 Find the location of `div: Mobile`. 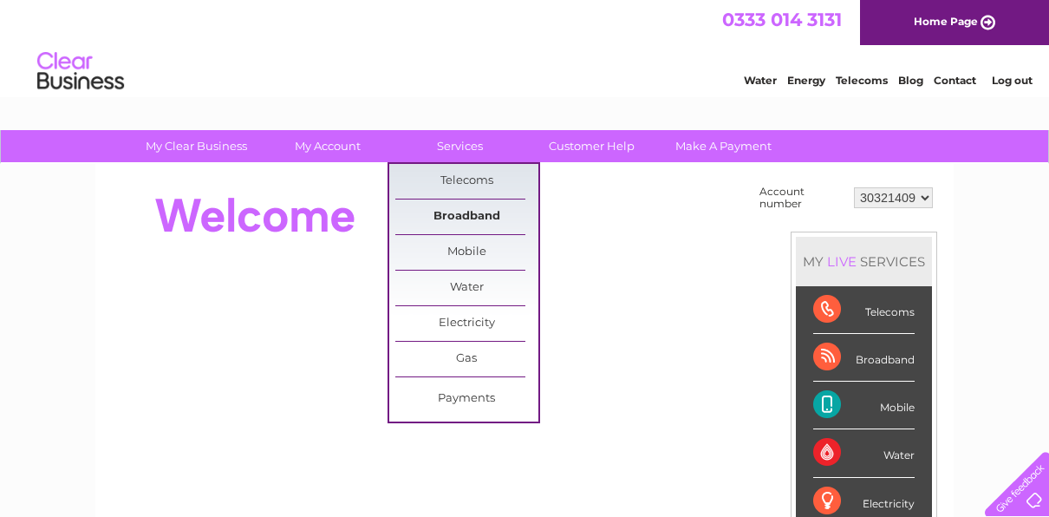

div: Mobile is located at coordinates (863, 405).